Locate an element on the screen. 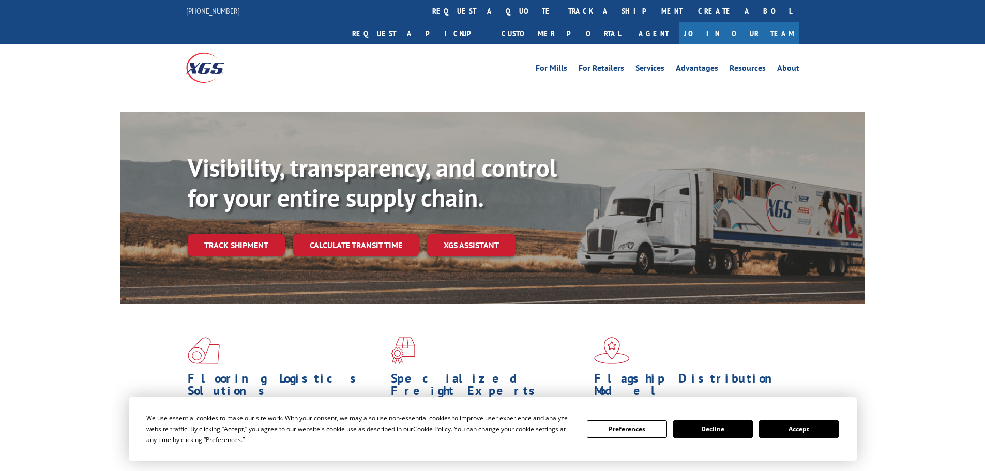 The image size is (985, 471). button: Decline is located at coordinates (713, 429).